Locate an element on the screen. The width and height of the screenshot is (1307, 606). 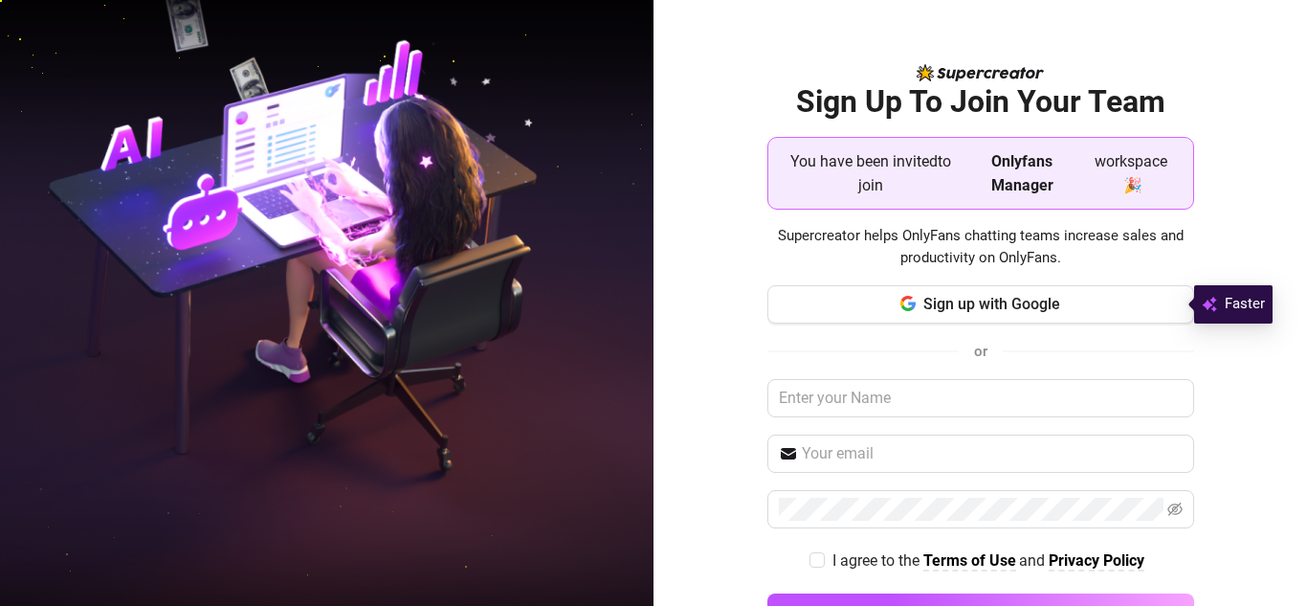
span: You have been invited to join is located at coordinates (871, 173).